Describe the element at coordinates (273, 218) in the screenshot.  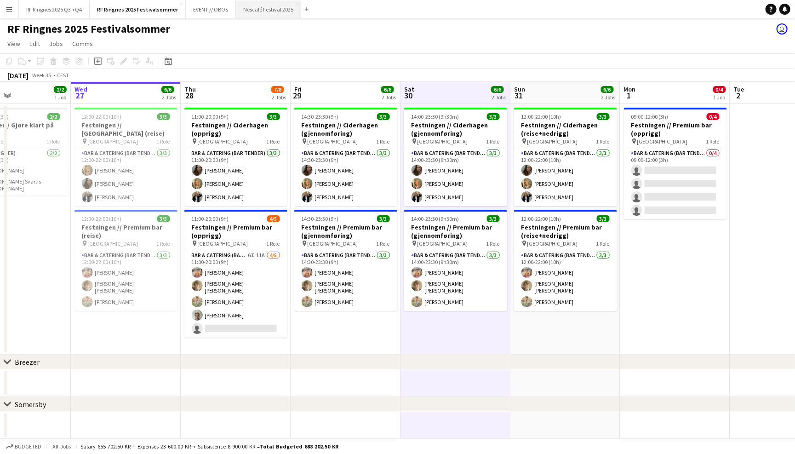
I see `span: 4/5` at that location.